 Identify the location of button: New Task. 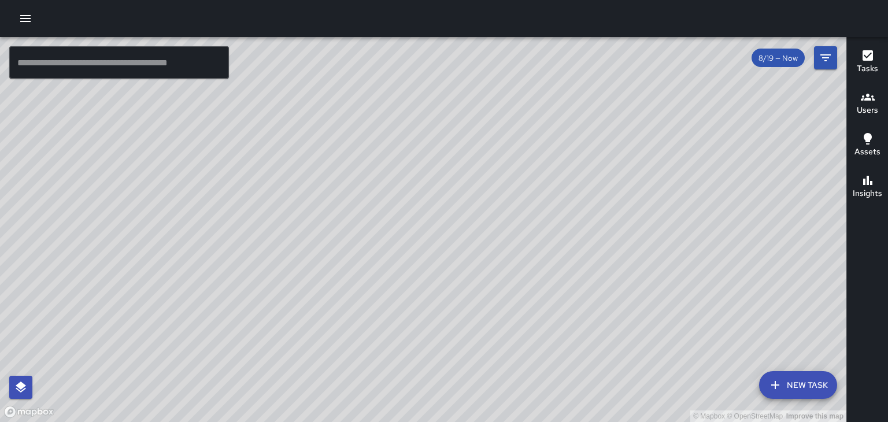
(798, 385).